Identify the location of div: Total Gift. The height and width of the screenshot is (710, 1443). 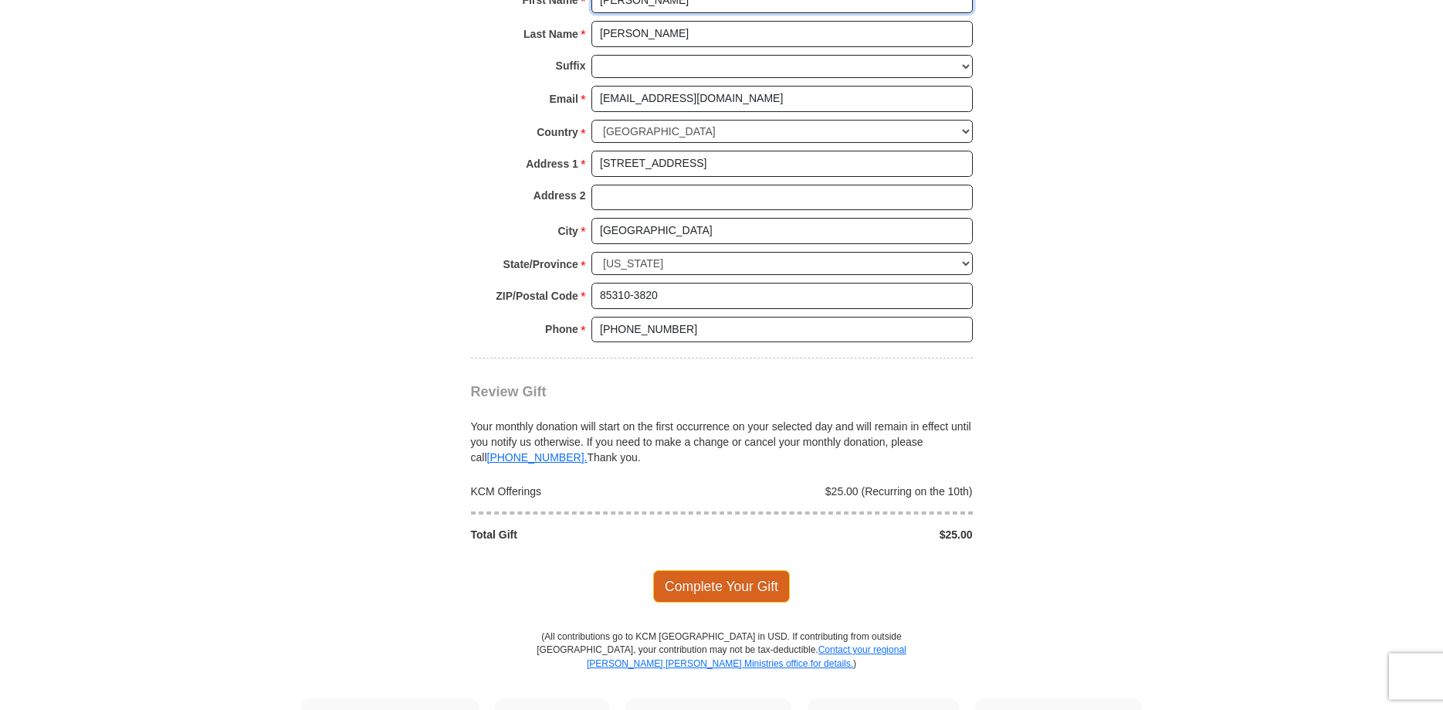
(592, 534).